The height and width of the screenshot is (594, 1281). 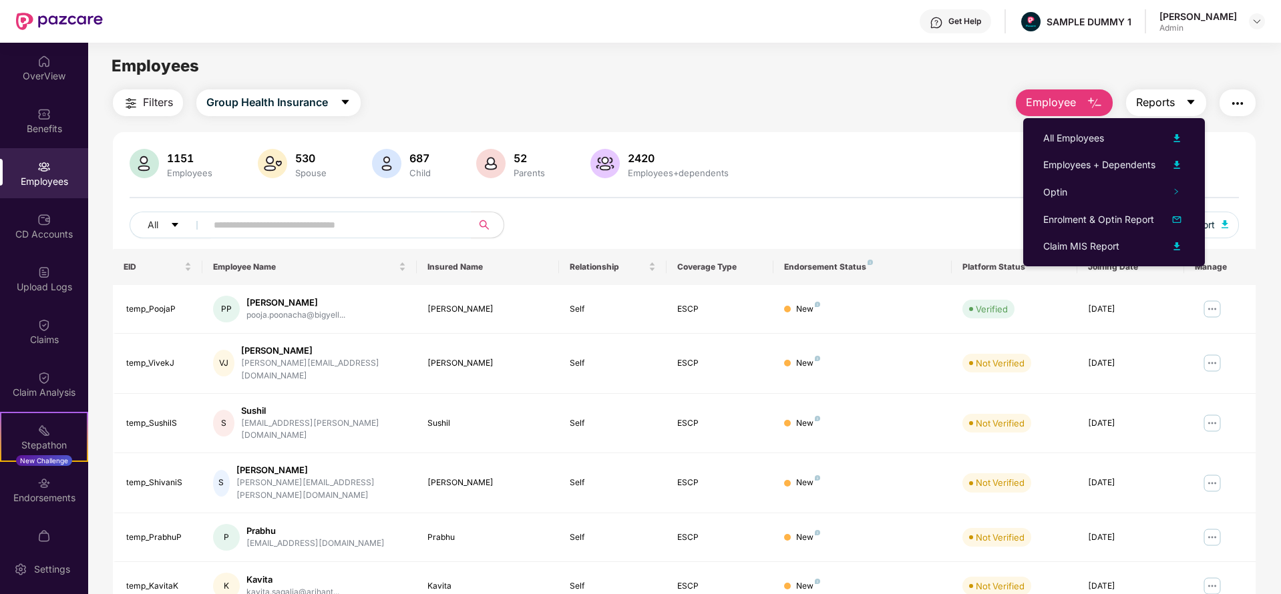 I want to click on div: temp_ShivaniS, so click(x=159, y=483).